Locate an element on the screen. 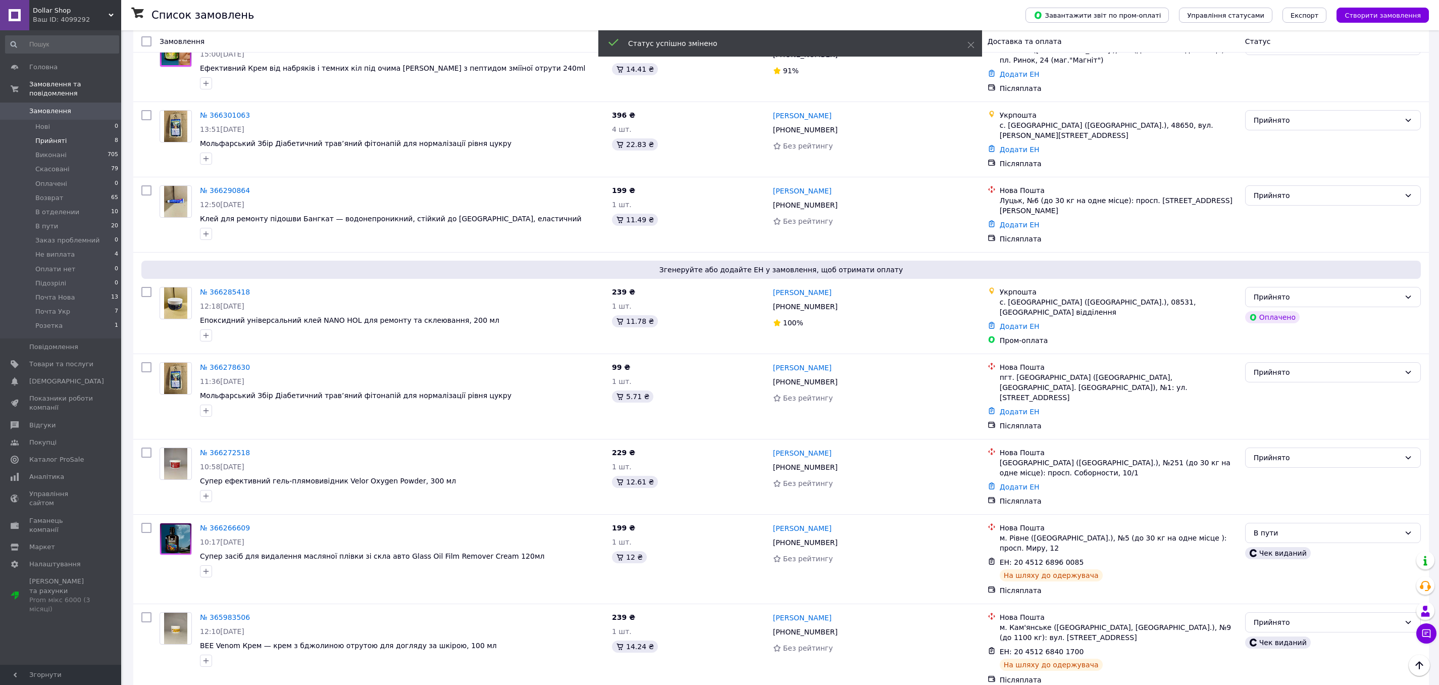  span: Каталог ProSale is located at coordinates (57, 460).